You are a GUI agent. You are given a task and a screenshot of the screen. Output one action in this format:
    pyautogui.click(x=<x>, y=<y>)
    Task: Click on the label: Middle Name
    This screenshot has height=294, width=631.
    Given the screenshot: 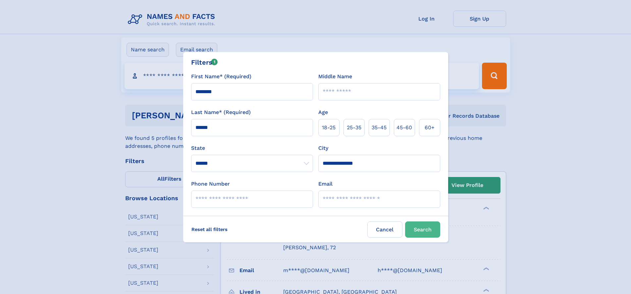 What is the action you would take?
    pyautogui.click(x=335, y=76)
    